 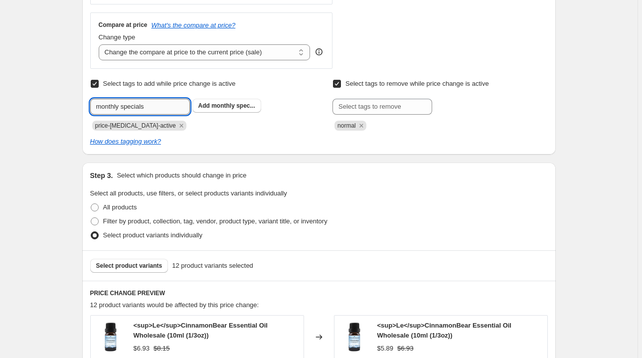 I want to click on span: price-change-job-active, so click(x=136, y=126).